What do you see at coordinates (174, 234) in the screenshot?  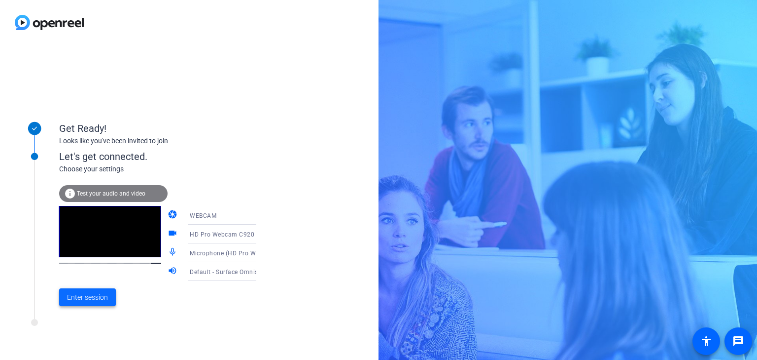 I see `mat-icon: videocam` at bounding box center [174, 234].